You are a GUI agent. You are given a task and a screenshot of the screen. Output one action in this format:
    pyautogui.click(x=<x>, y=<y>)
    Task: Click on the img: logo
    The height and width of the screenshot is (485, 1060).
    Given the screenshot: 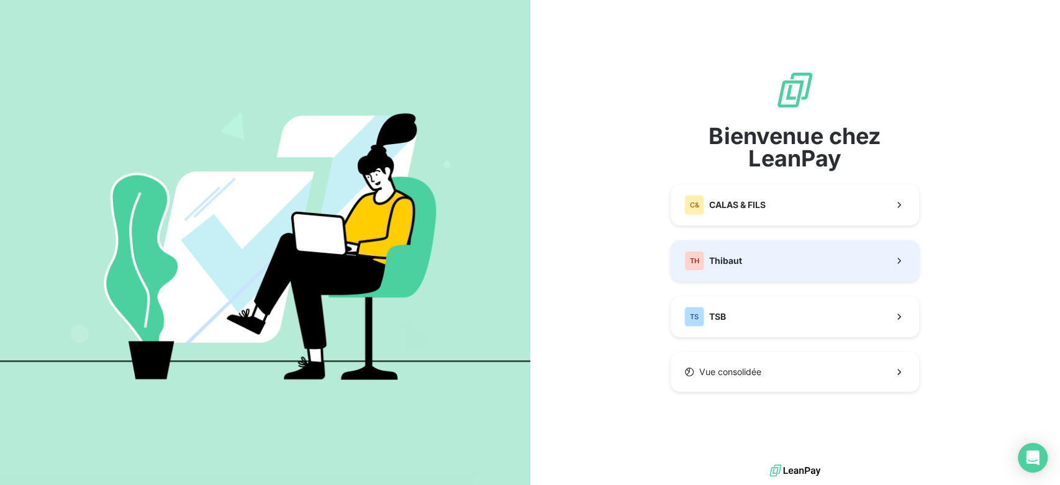 What is the action you would take?
    pyautogui.click(x=795, y=471)
    